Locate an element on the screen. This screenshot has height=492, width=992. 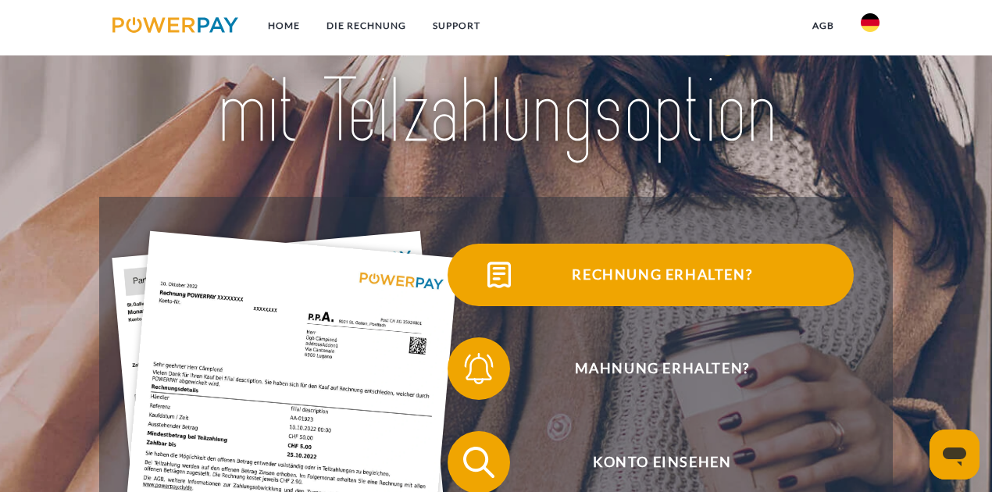
img: qb_search.svg is located at coordinates (479, 463).